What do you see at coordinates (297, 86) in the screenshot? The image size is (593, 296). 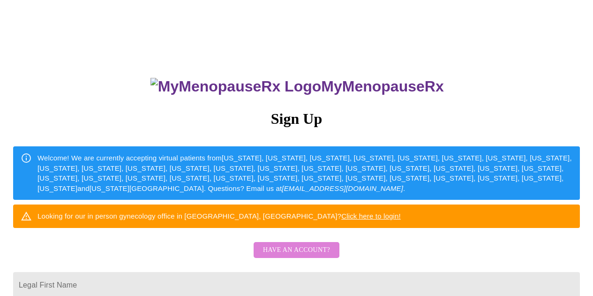 I see `h3: MyMenopauseRx` at bounding box center [297, 86].